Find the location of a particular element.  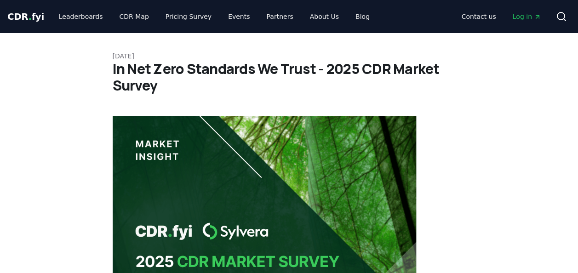

a: CDR.fyi is located at coordinates (26, 17).